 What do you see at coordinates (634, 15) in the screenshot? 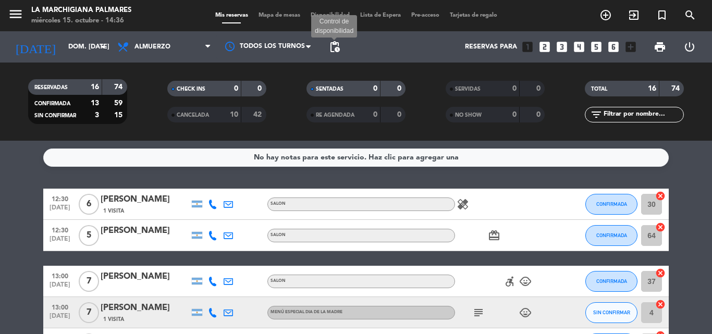
I see `i: exit_to_app` at bounding box center [634, 15].